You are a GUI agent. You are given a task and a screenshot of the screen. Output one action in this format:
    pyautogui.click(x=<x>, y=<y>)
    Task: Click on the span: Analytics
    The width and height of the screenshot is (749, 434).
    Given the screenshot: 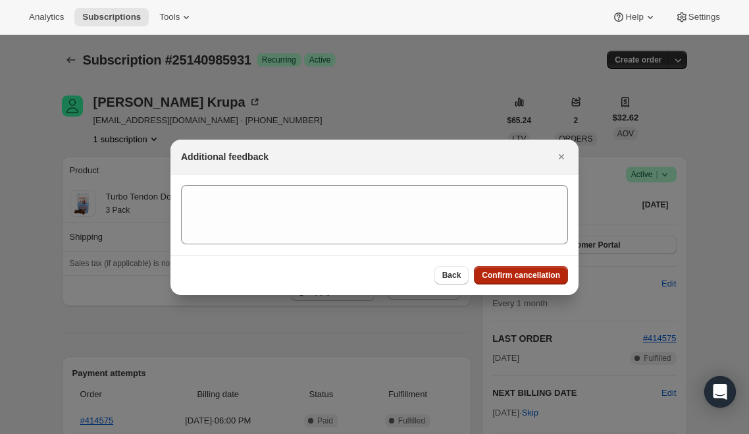 What is the action you would take?
    pyautogui.click(x=46, y=17)
    